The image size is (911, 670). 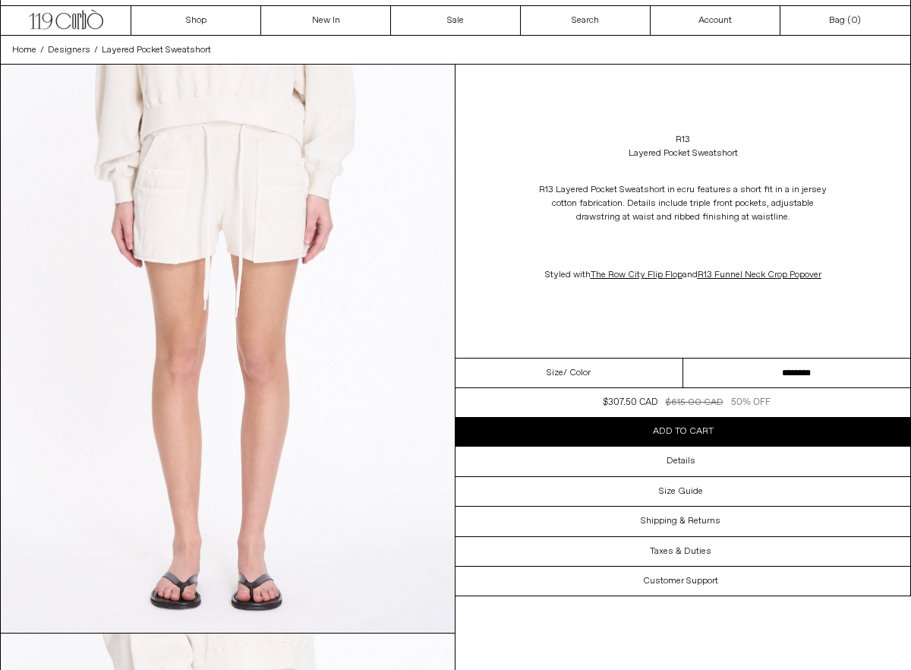 What do you see at coordinates (585, 20) in the screenshot?
I see `a: Search` at bounding box center [585, 20].